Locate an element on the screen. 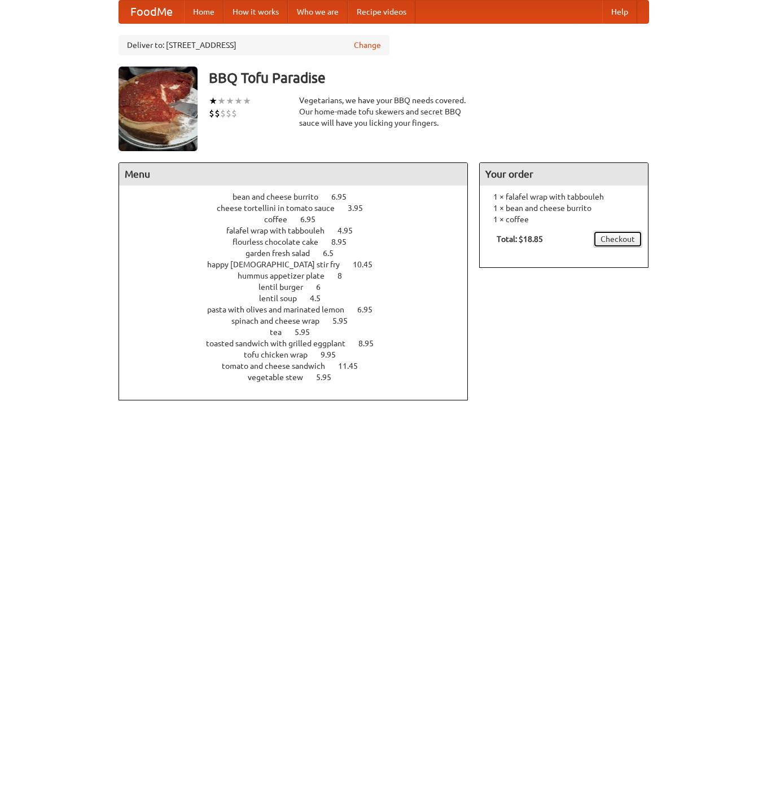  span: garden fresh salad is located at coordinates (283, 253).